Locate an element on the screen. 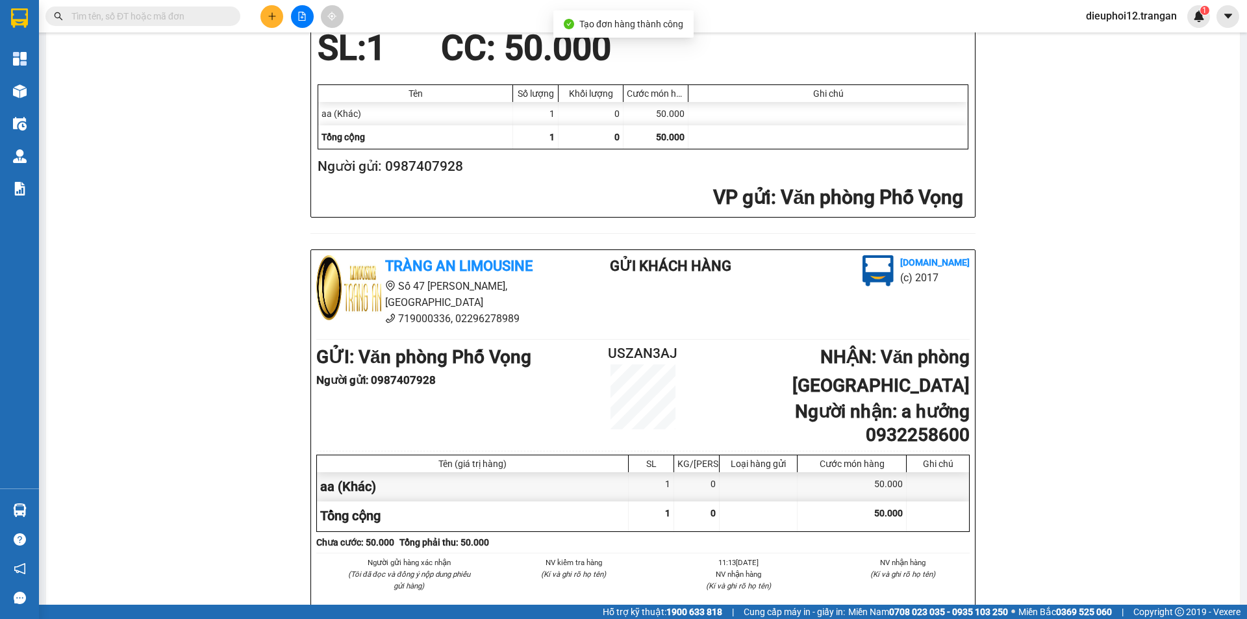  b: Tổng phải thu: 50.000 is located at coordinates (444, 542).